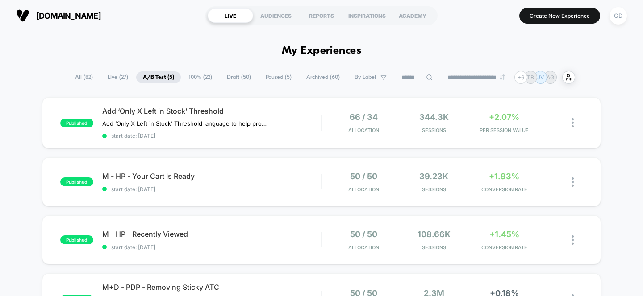 The height and width of the screenshot is (296, 643). What do you see at coordinates (212, 111) in the screenshot?
I see `span: Add ‘Only X Left in Stock’ Threshold` at bounding box center [212, 111].